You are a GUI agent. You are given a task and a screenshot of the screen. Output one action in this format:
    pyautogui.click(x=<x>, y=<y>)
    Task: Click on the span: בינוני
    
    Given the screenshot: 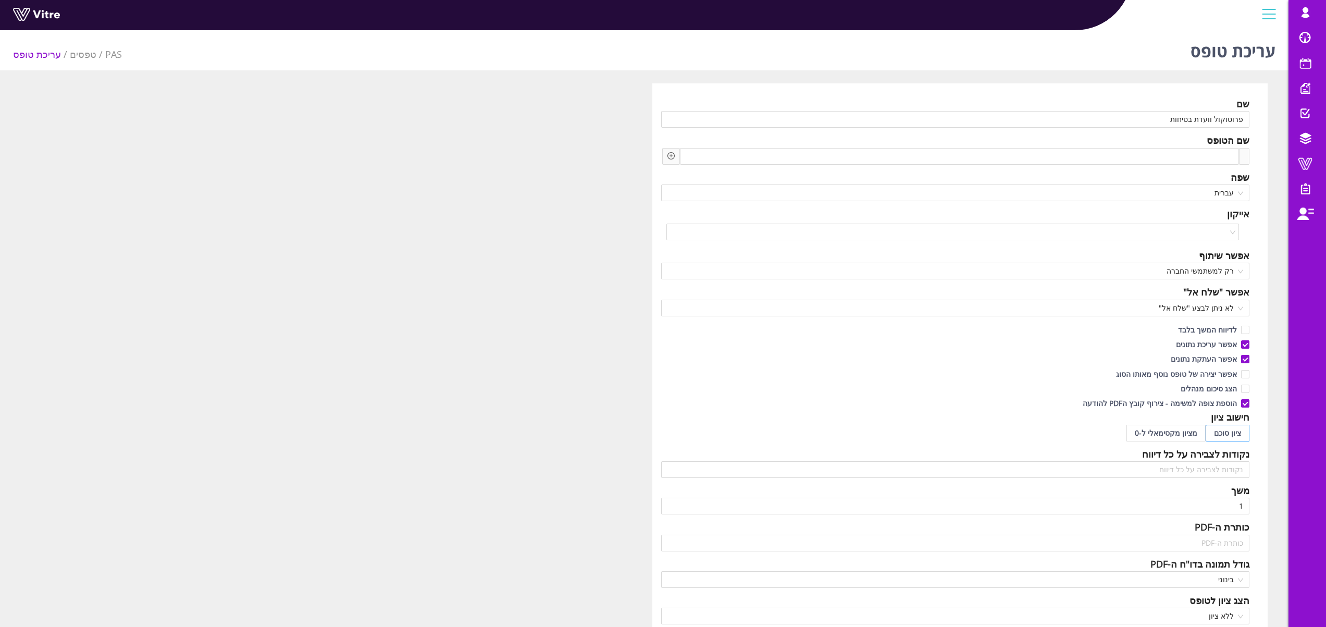 What is the action you would take?
    pyautogui.click(x=956, y=579)
    